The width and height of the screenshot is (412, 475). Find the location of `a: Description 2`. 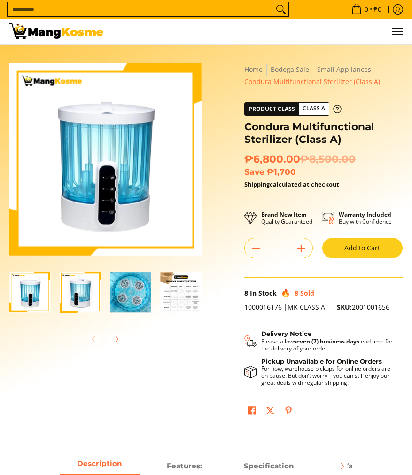

a: Description 2 is located at coordinates (269, 466).